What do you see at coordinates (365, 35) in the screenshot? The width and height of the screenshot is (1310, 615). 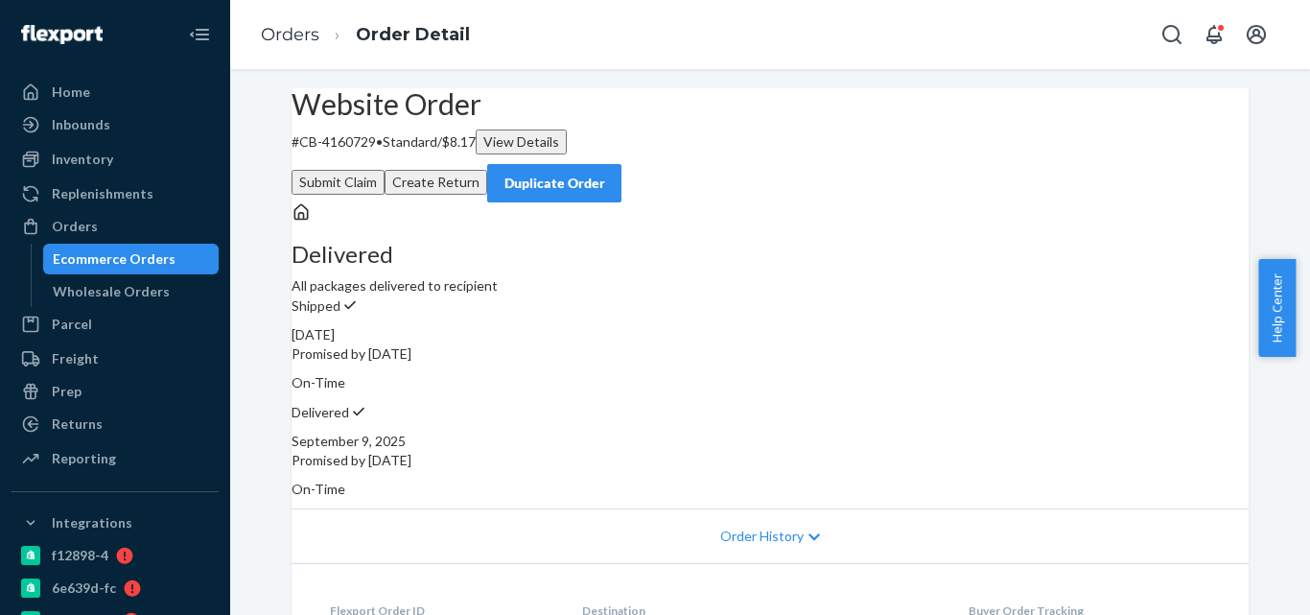 I see `ol: breadcrumbs` at bounding box center [365, 35].